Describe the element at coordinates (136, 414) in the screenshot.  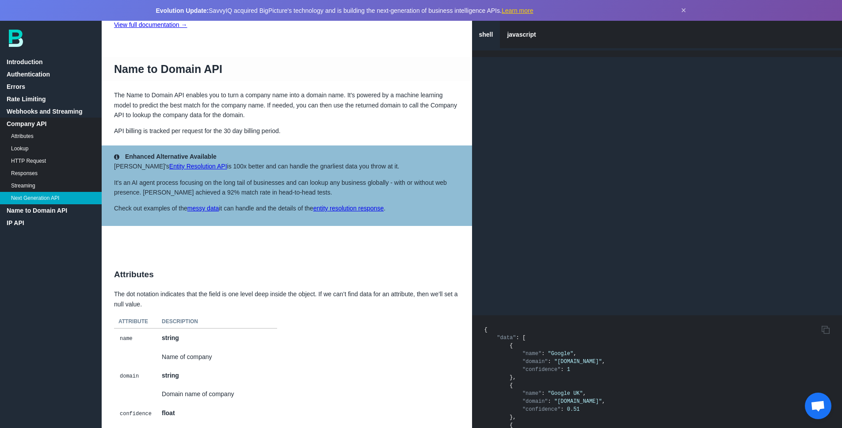
I see `code: confidence` at that location.